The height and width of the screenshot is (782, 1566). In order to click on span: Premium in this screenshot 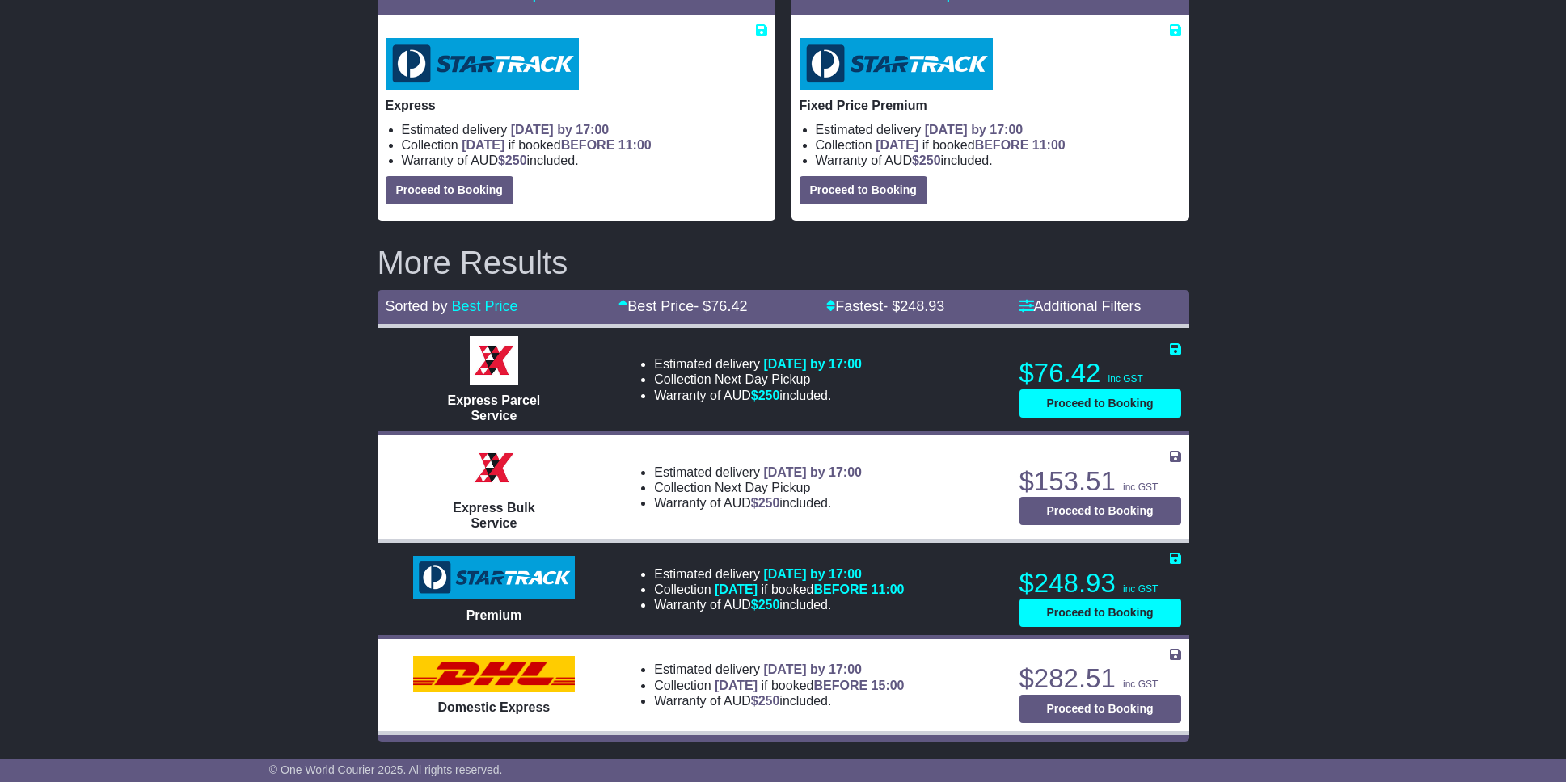, I will do `click(494, 615)`.